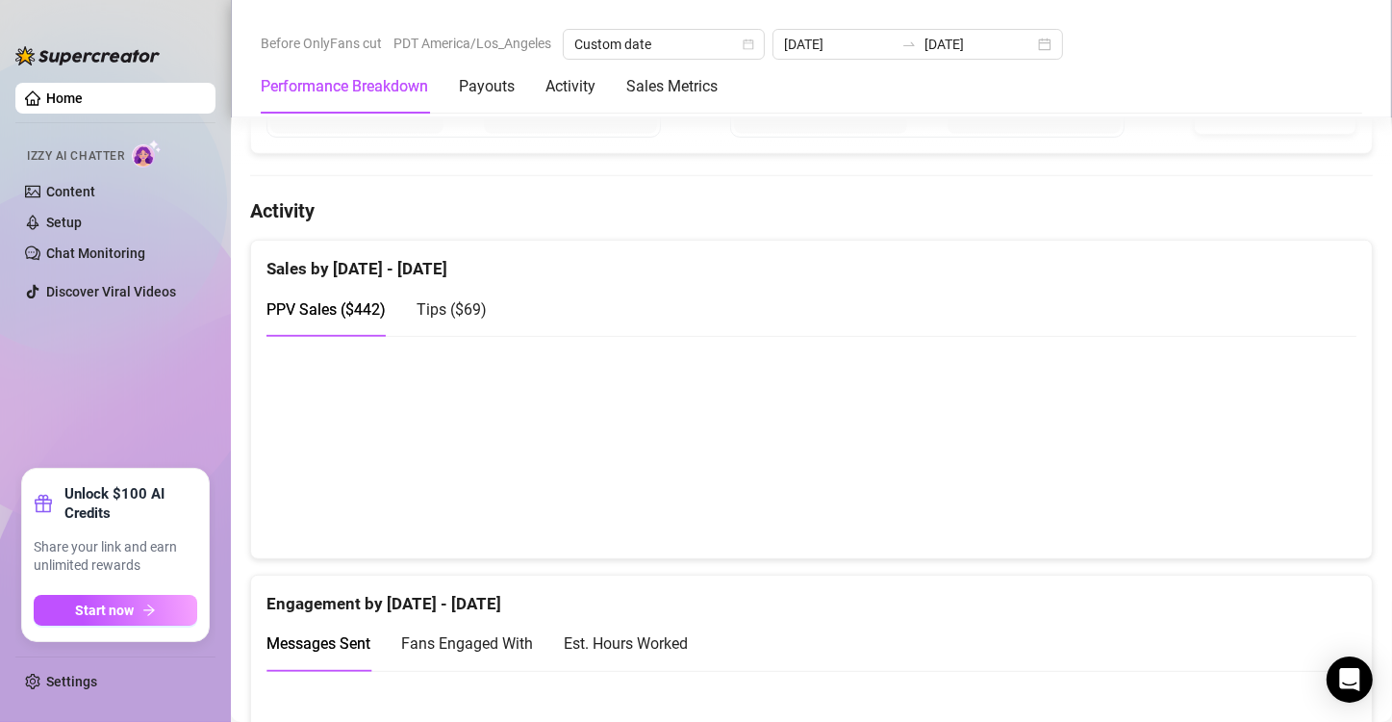 Image resolution: width=1392 pixels, height=722 pixels. I want to click on div: Activity, so click(571, 87).